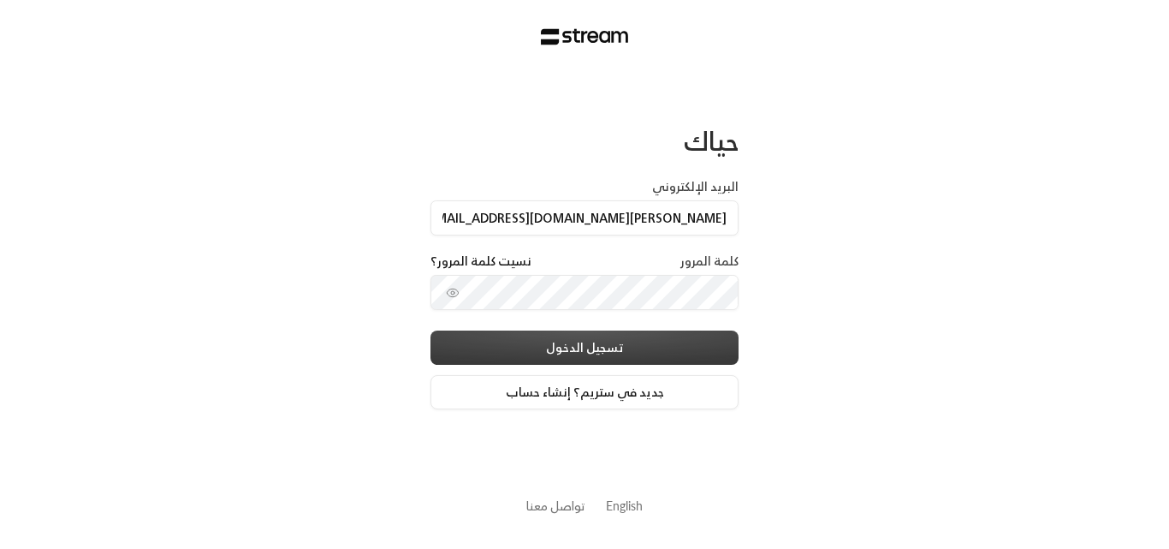 The image size is (1169, 549). What do you see at coordinates (556, 505) in the screenshot?
I see `a: تواصل معنا` at bounding box center [556, 505].